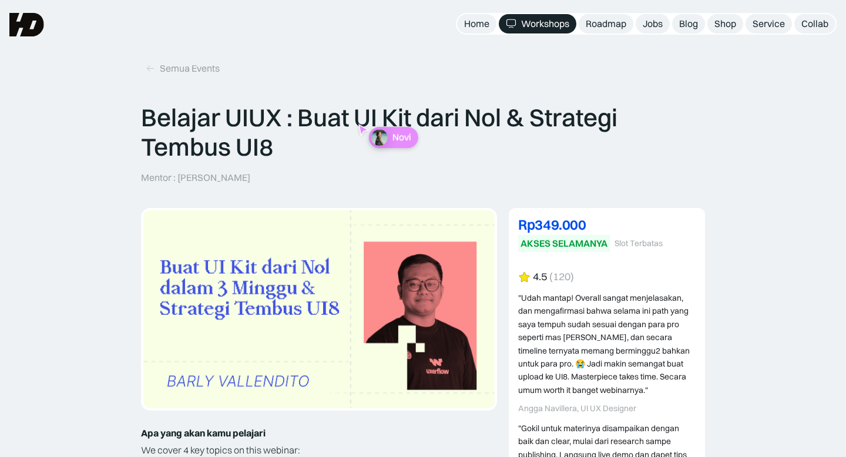 This screenshot has height=457, width=846. Describe the element at coordinates (183, 68) in the screenshot. I see `a: Semua Events` at that location.